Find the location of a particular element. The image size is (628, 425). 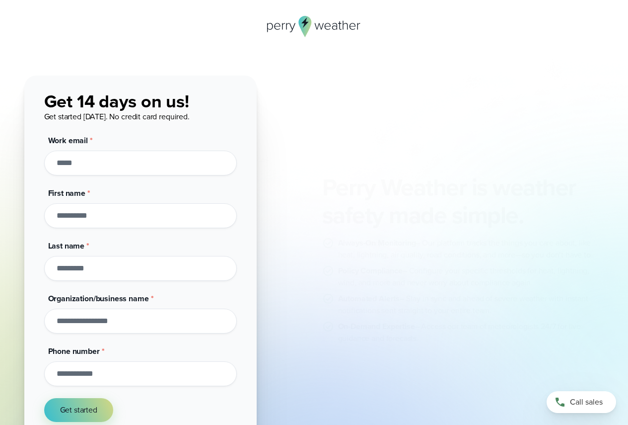

span: Call sales is located at coordinates (587, 402).